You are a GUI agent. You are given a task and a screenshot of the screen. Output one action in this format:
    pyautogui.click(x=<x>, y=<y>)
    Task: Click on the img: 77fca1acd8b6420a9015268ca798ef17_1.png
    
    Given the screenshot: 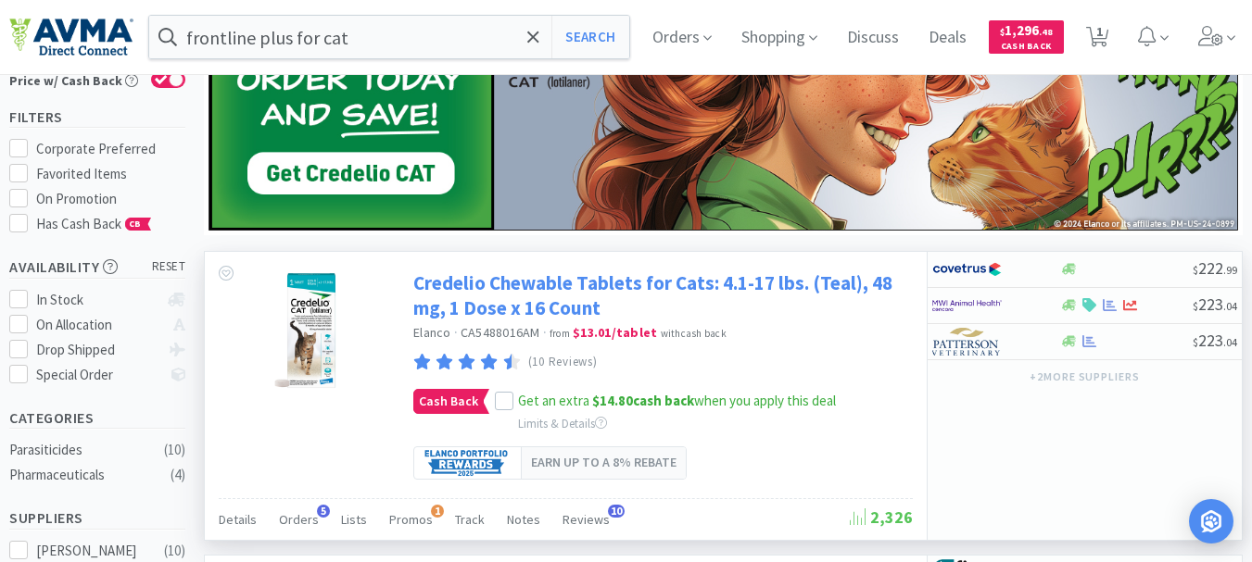 What is the action you would take?
    pyautogui.click(x=966, y=270)
    